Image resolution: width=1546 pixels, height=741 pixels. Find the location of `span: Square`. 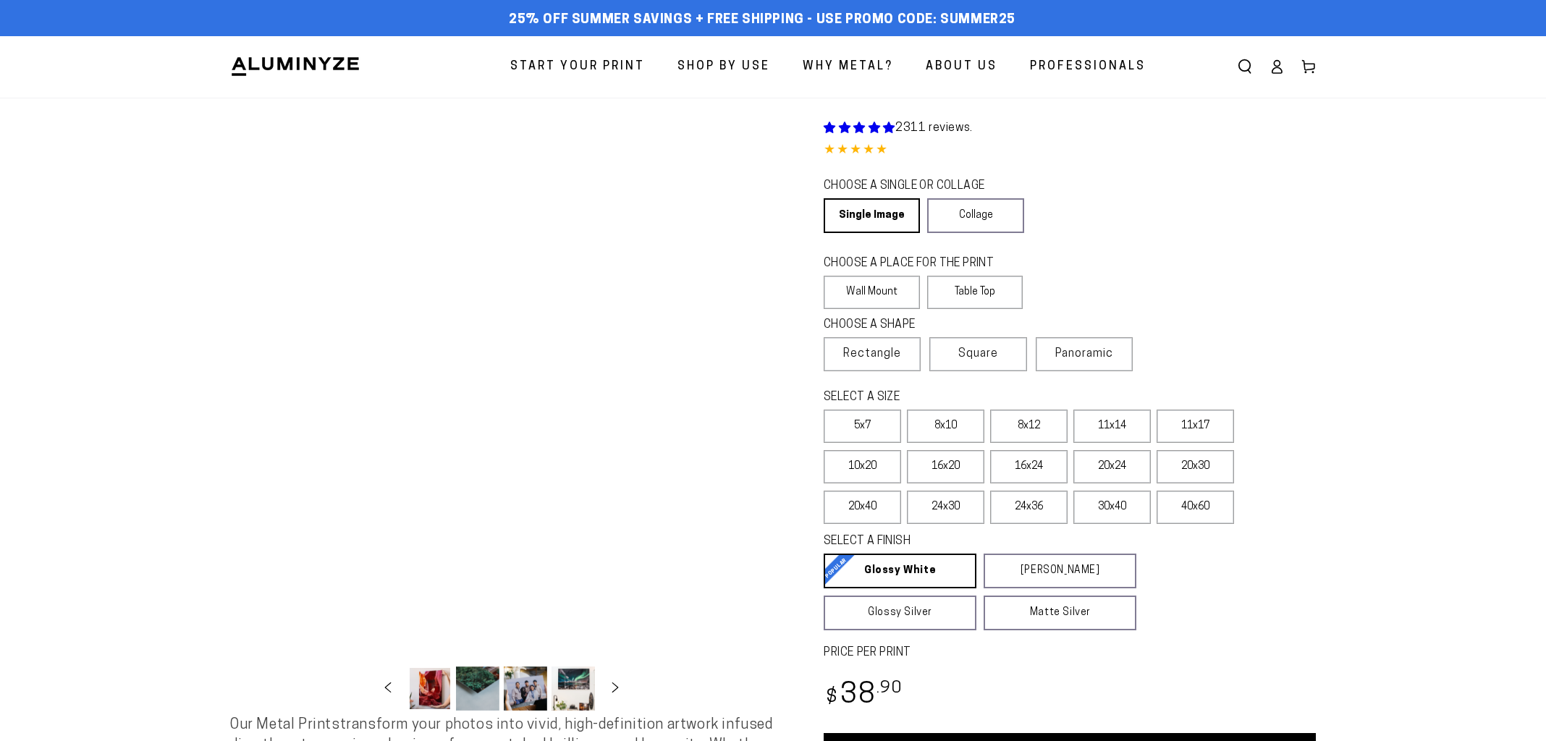

span: Square is located at coordinates (978, 354).